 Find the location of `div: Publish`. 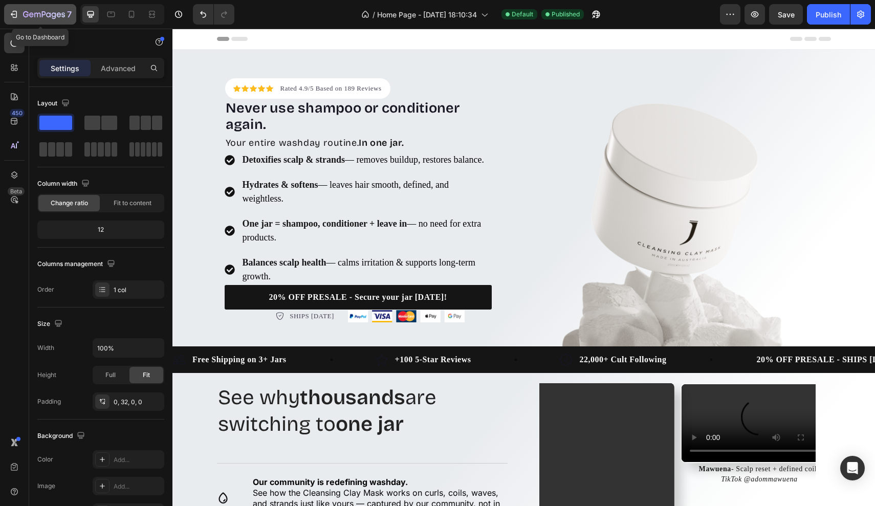

div: Publish is located at coordinates (828, 14).